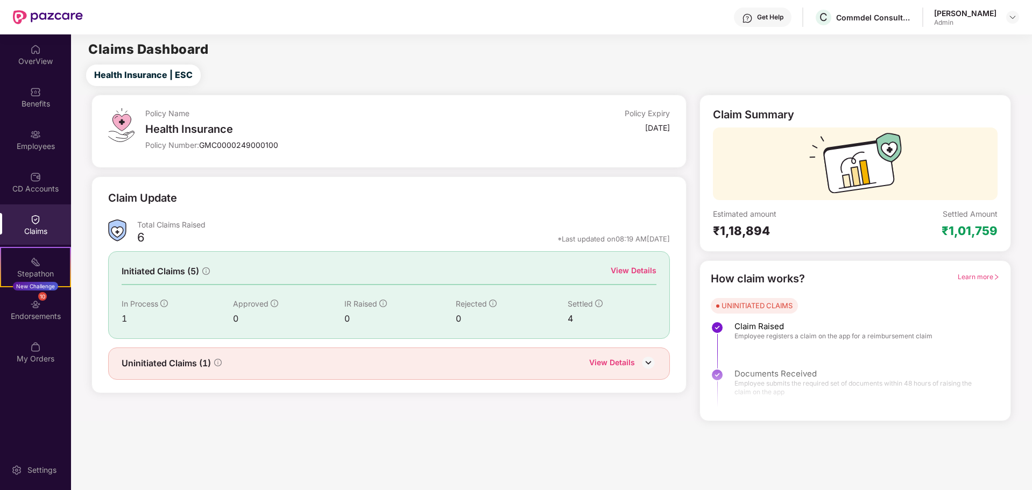  Describe the element at coordinates (177, 319) in the screenshot. I see `div: 1` at that location.